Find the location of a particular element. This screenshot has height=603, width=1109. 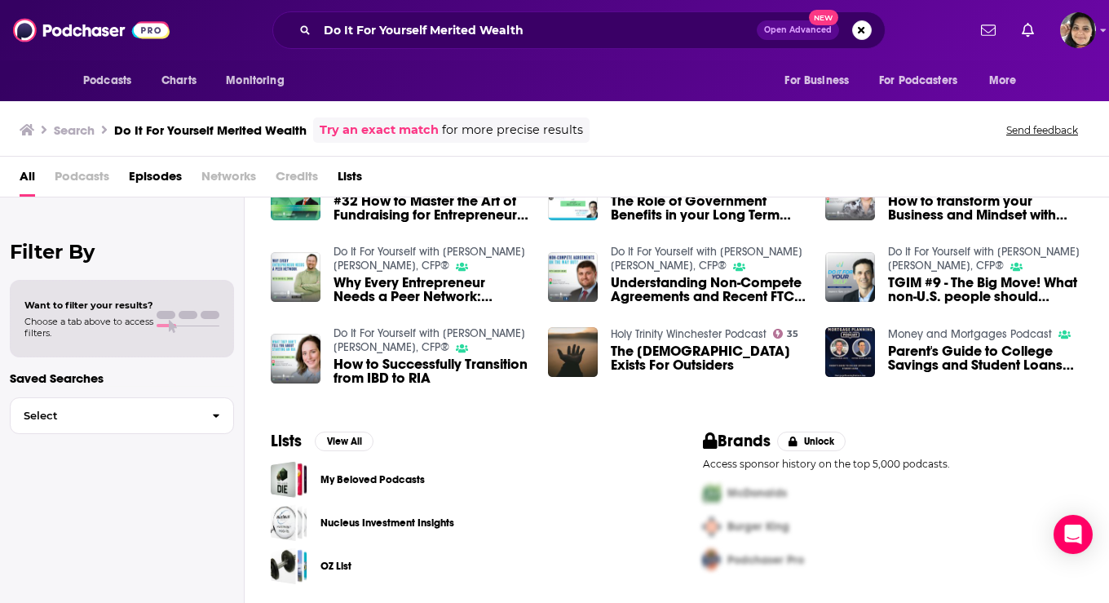

span: TGIM #9 - The Big Move! What non-U.S. people should consider before they move to the U.S. or if t... is located at coordinates (985, 289).